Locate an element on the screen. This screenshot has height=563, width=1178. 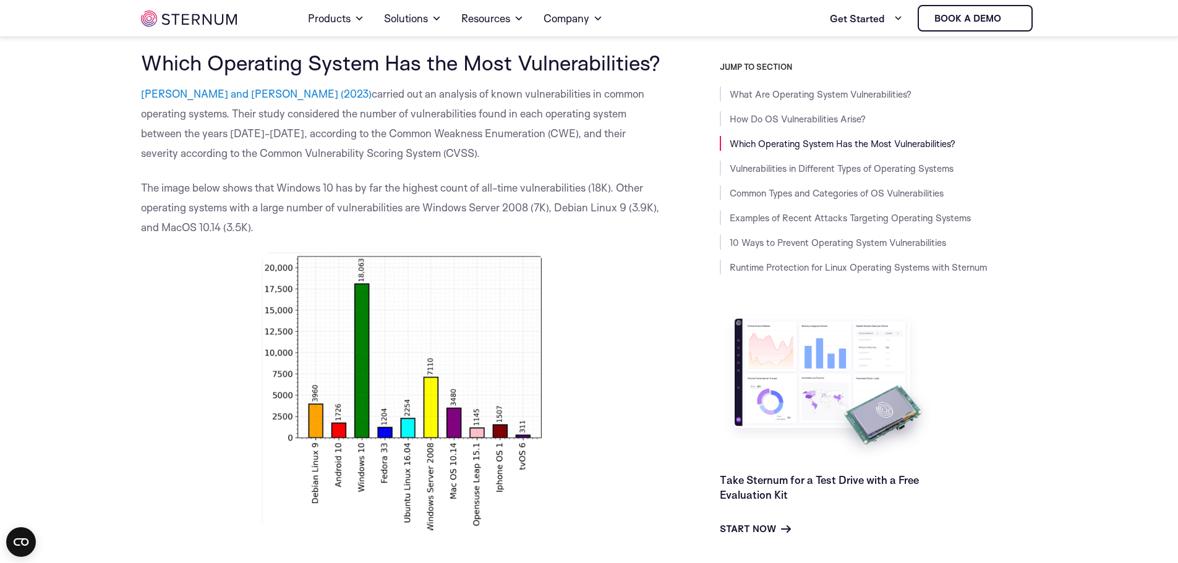
img: Take Sternum for a Test Drive with a Free Evaluation Kit is located at coordinates (828, 386).